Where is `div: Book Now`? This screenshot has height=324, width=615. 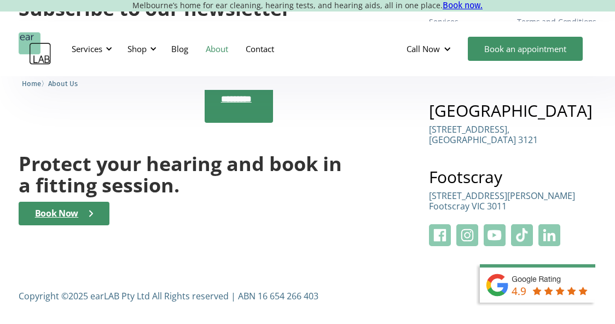 div: Book Now is located at coordinates (56, 213).